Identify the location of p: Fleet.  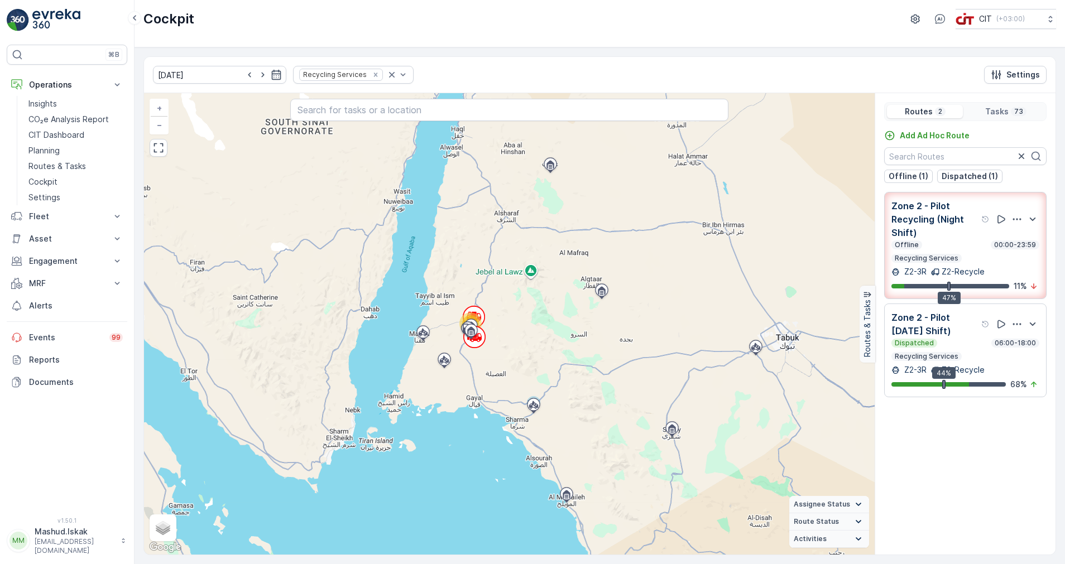
(67, 217).